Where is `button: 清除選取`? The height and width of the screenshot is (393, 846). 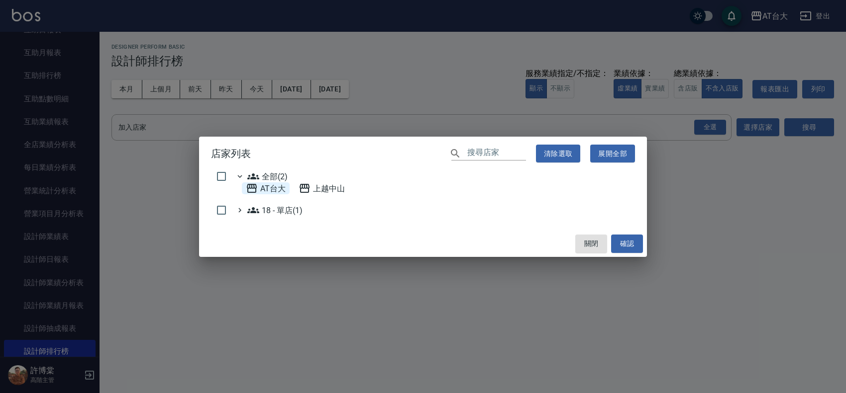
button: 清除選取 is located at coordinates (558, 154).